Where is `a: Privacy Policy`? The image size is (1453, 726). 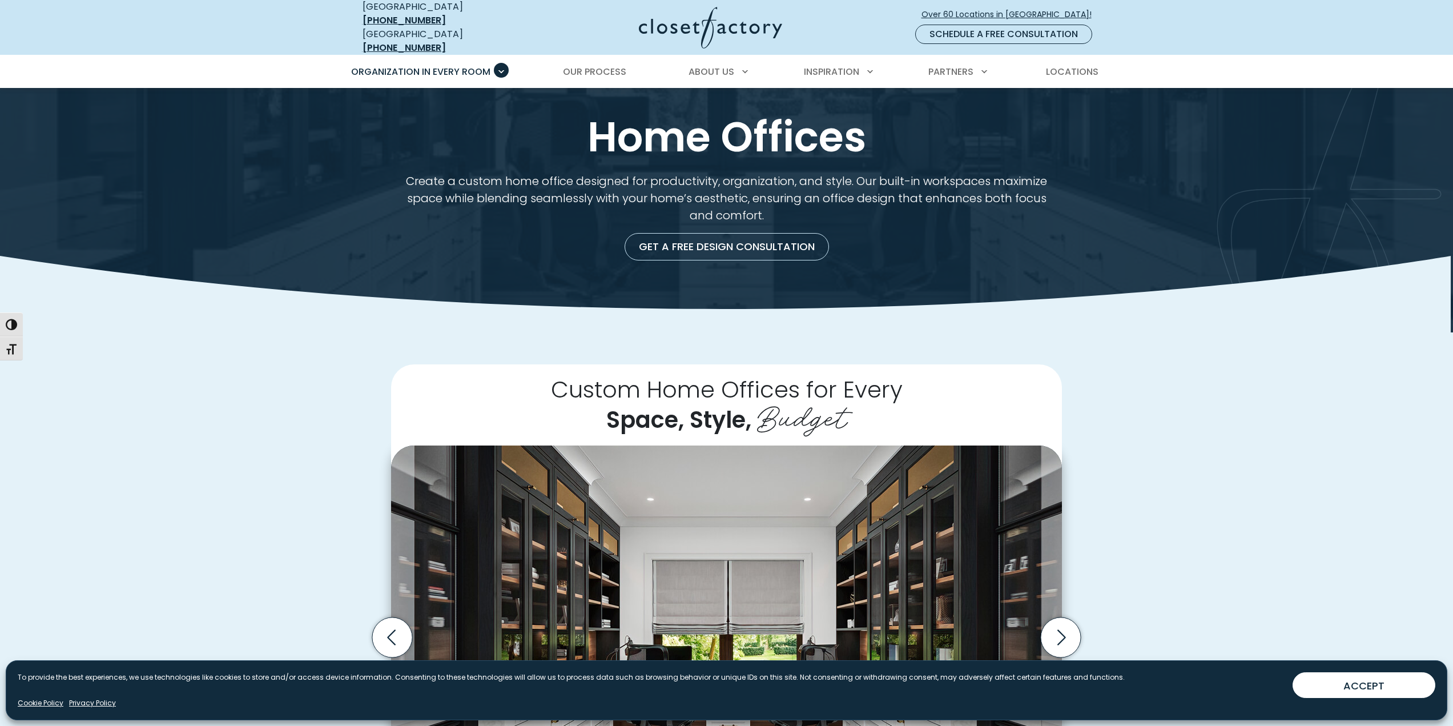 a: Privacy Policy is located at coordinates (93, 703).